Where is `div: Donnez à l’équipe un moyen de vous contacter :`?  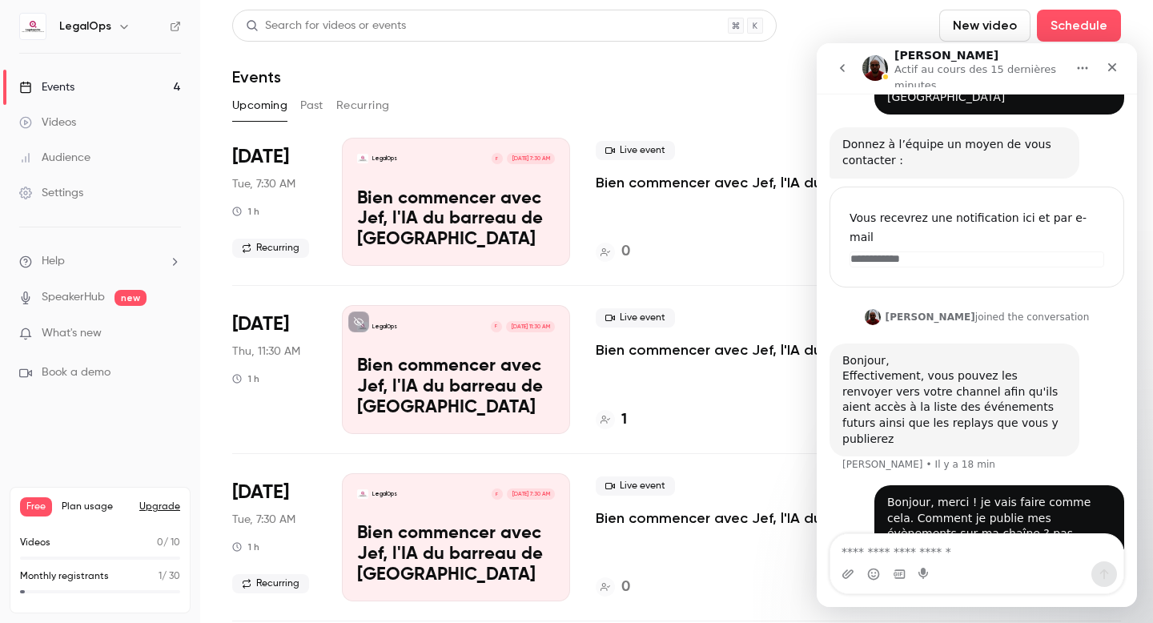
div: Donnez à l’équipe un moyen de vous contacter : is located at coordinates (138, 109).